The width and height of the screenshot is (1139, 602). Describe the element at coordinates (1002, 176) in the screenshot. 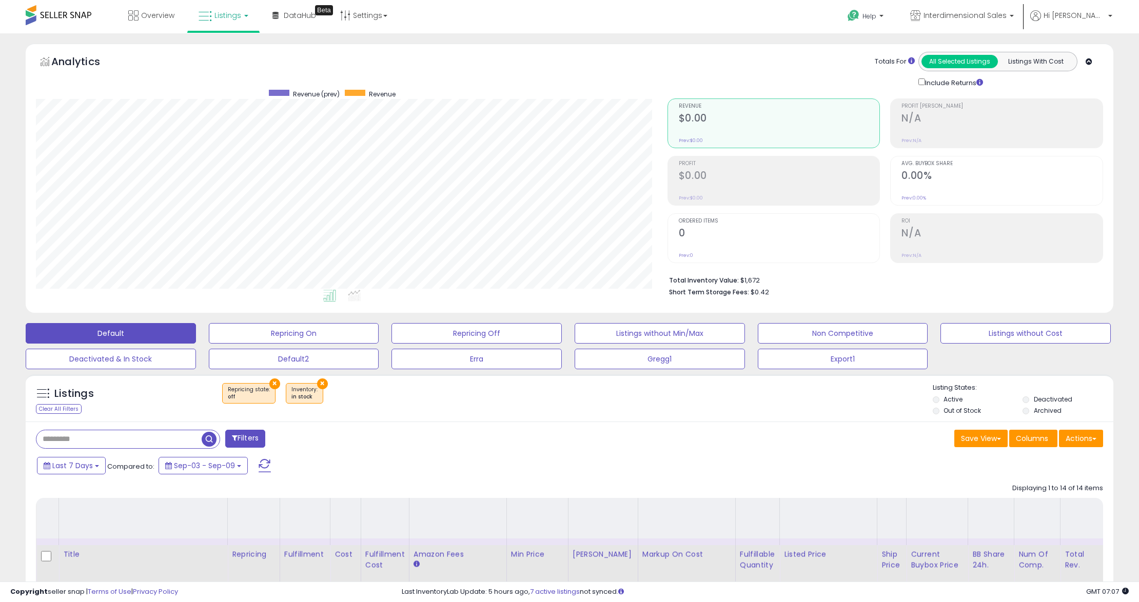

I see `h2: 0.00%` at that location.